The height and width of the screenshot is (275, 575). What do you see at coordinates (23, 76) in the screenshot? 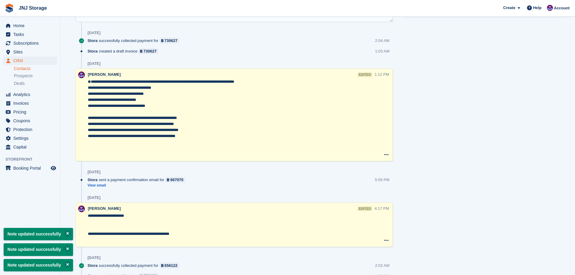
I see `span: Prospects` at bounding box center [23, 76].